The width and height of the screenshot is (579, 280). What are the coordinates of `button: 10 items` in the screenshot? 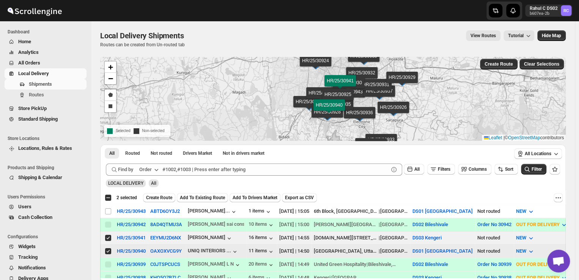 It's located at (262, 225).